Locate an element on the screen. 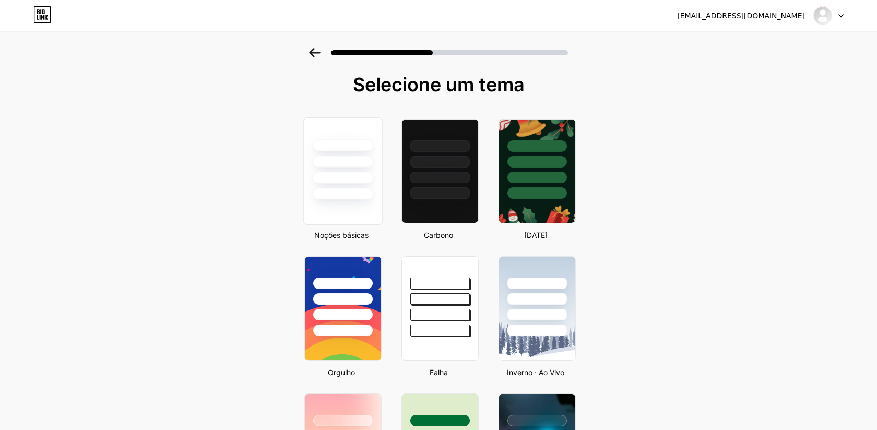  font: Noções básicas is located at coordinates (342, 235).